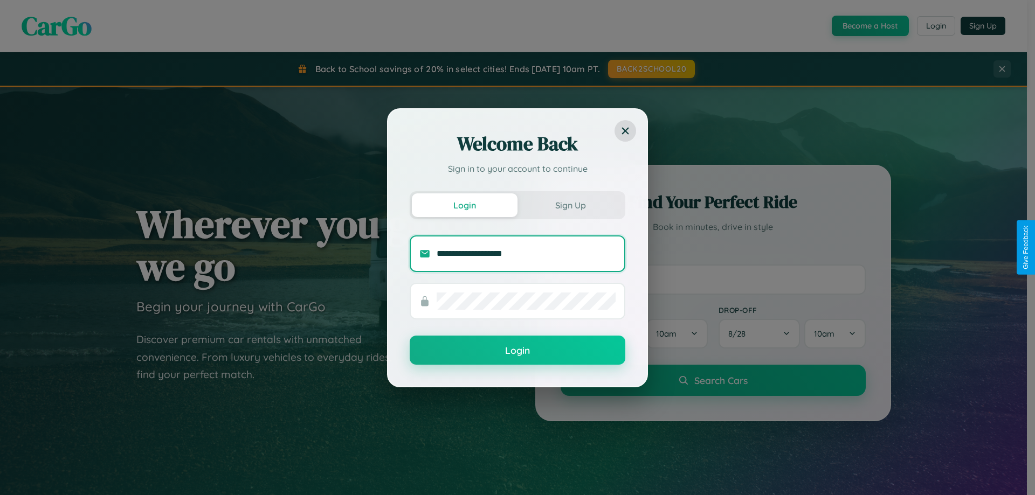 This screenshot has height=495, width=1035. What do you see at coordinates (518, 144) in the screenshot?
I see `h2: Welcome Back` at bounding box center [518, 144].